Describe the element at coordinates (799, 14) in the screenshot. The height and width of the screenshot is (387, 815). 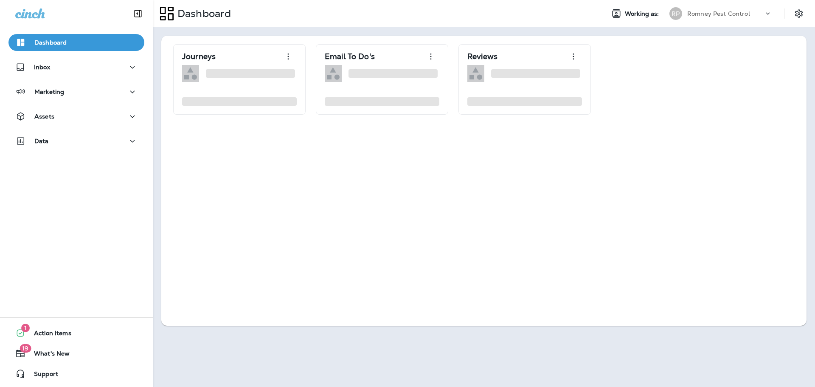
I see `button: Settings` at that location.